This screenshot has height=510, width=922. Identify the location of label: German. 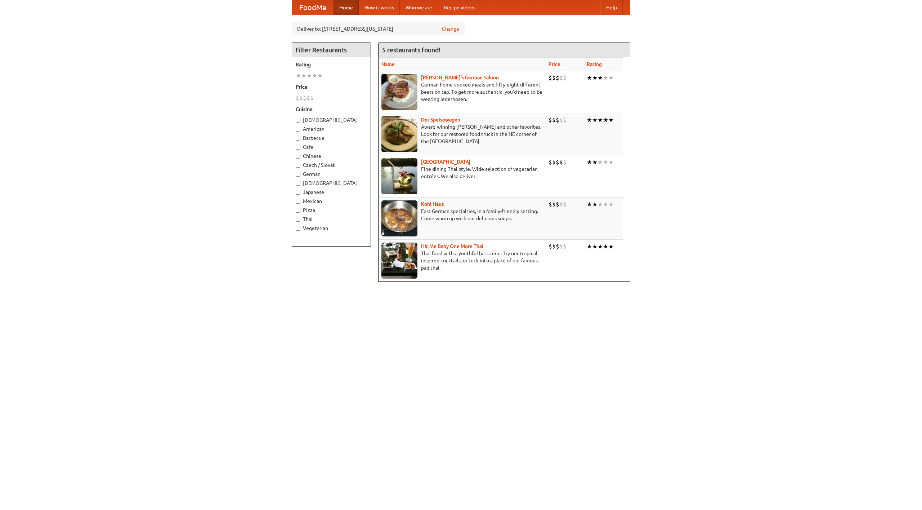
(331, 174).